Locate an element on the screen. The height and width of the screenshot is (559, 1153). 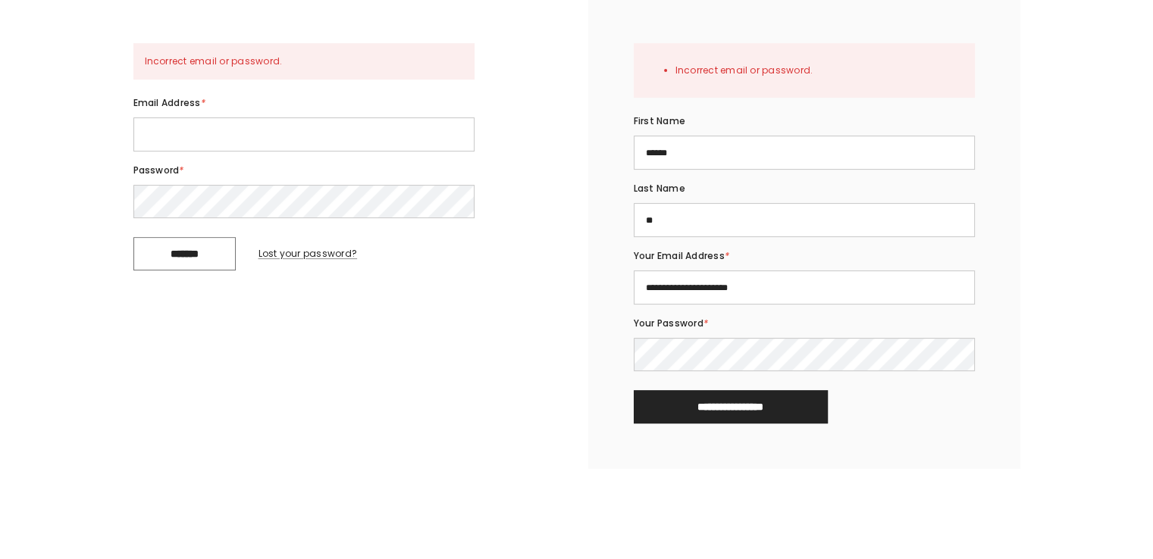
a: Lost your password? is located at coordinates (308, 254).